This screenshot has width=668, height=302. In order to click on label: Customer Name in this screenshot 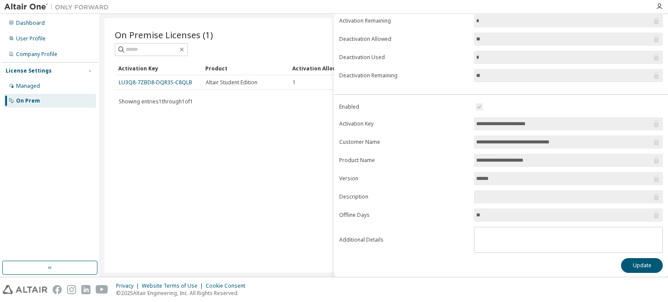, I will do `click(404, 142)`.